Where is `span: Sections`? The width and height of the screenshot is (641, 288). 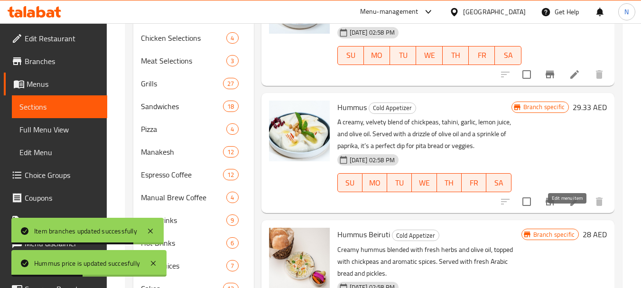 span: Sections is located at coordinates (59, 107).